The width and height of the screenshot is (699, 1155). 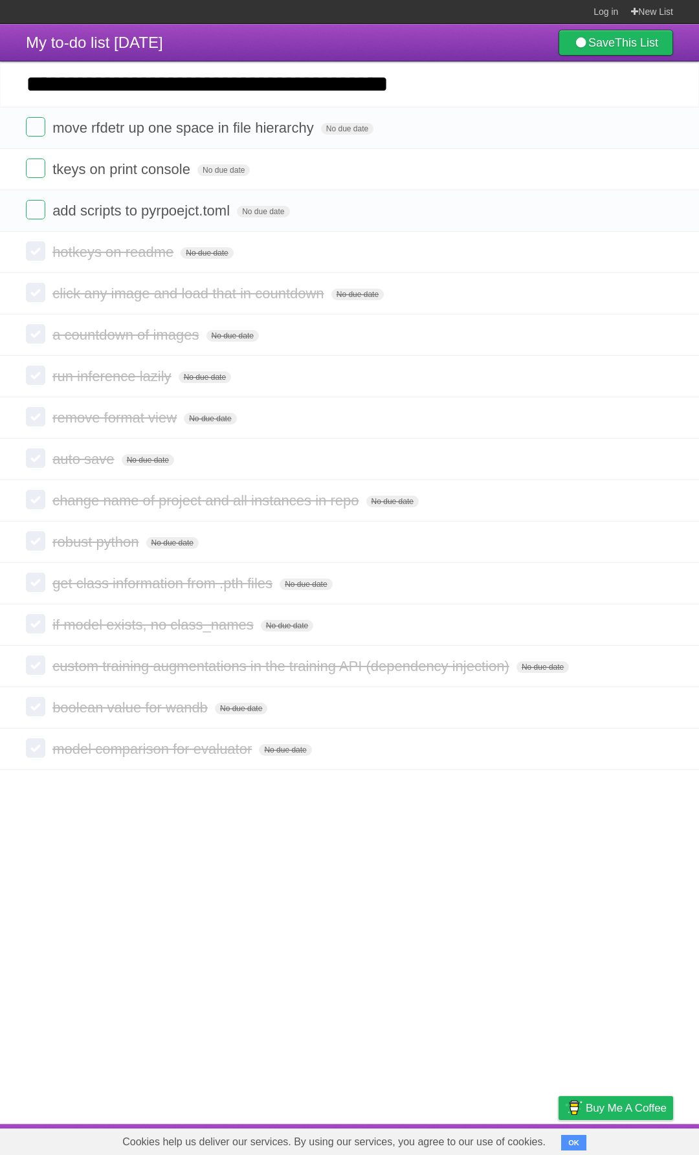 What do you see at coordinates (615, 1107) in the screenshot?
I see `a: Buy me a coffee` at bounding box center [615, 1107].